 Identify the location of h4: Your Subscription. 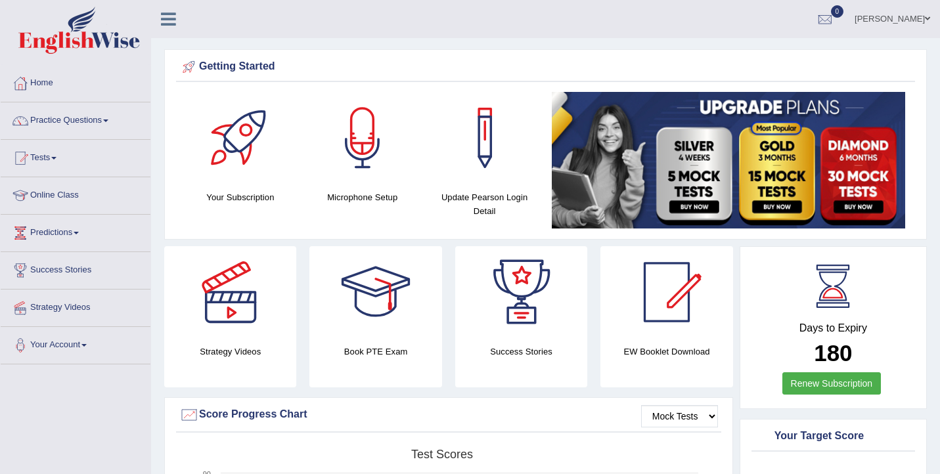
(240, 197).